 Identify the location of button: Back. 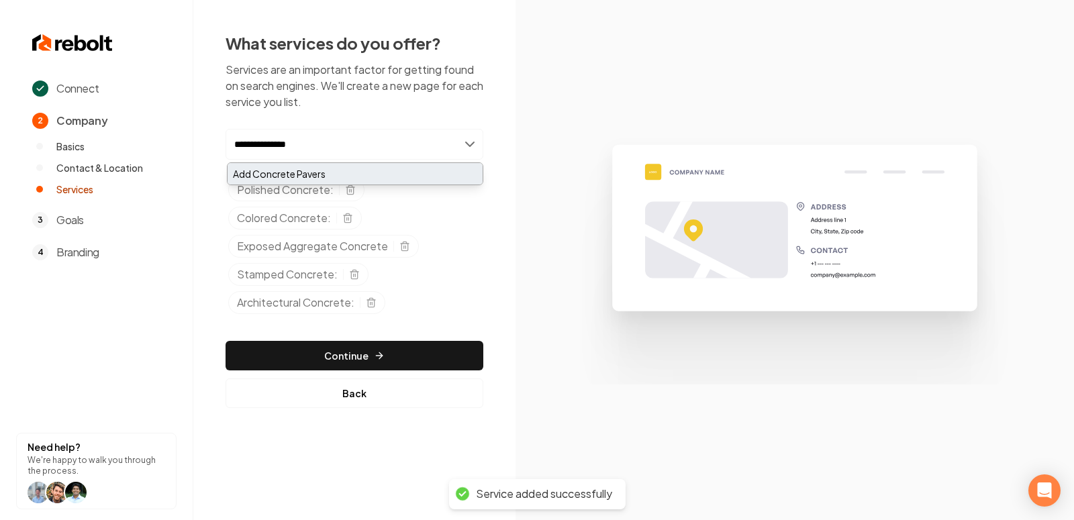
(354, 393).